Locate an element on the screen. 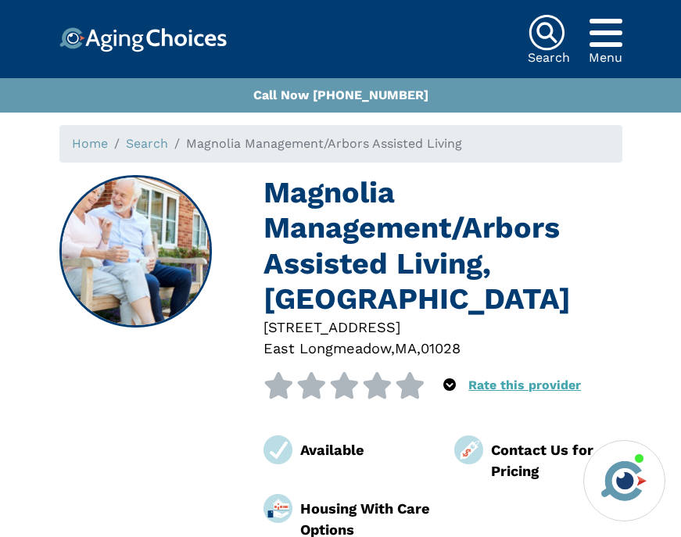  img: avatar is located at coordinates (624, 481).